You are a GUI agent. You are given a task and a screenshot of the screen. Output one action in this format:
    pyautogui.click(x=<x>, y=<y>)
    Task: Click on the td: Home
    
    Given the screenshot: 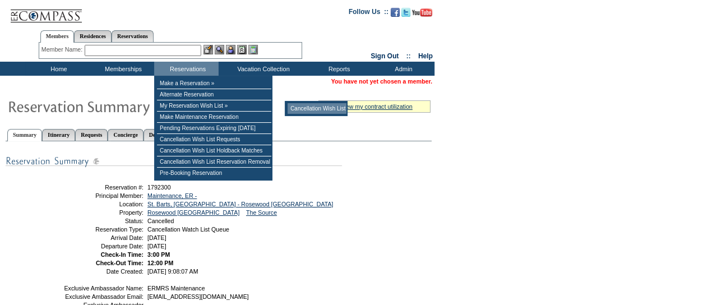 What is the action you would take?
    pyautogui.click(x=57, y=68)
    